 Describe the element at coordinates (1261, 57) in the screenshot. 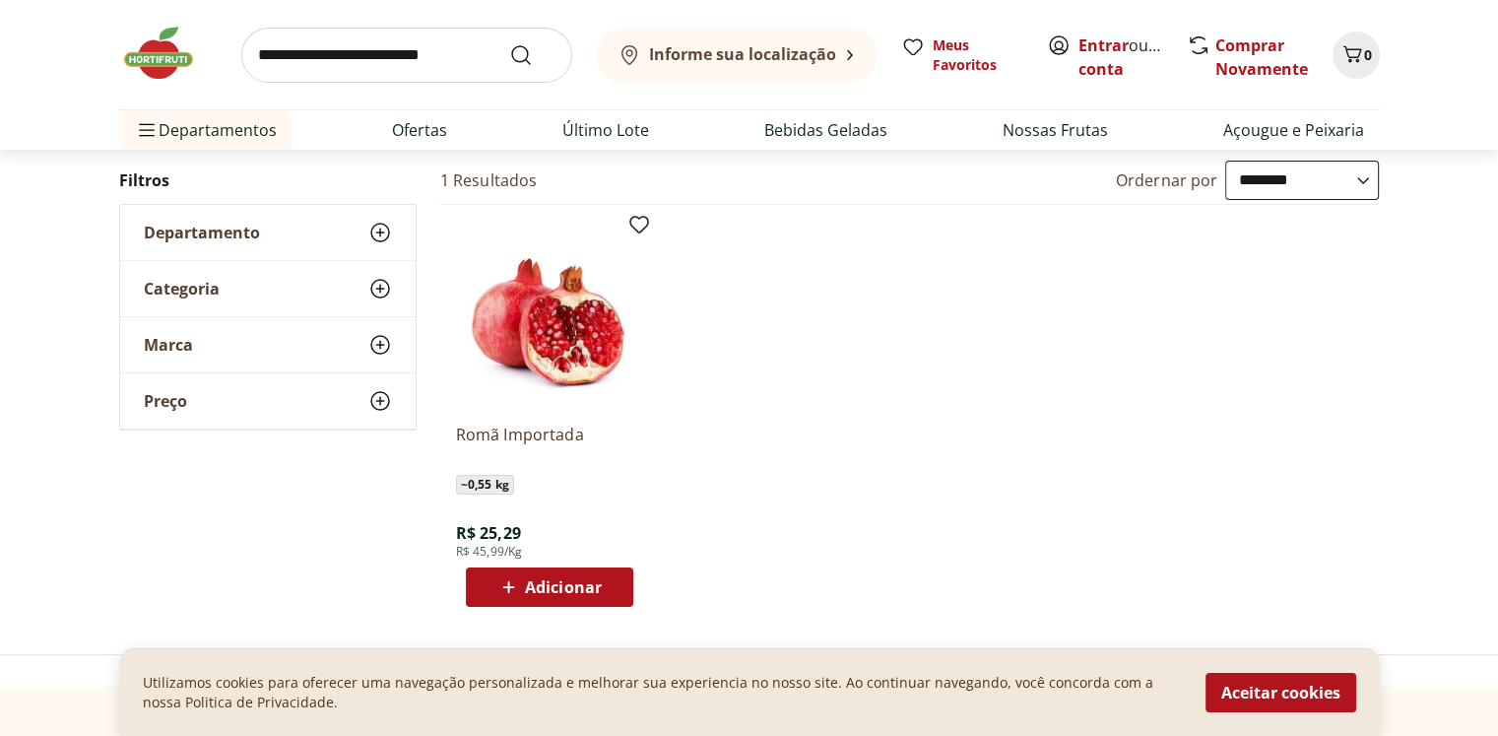

I see `a: Comprar Novamente` at that location.